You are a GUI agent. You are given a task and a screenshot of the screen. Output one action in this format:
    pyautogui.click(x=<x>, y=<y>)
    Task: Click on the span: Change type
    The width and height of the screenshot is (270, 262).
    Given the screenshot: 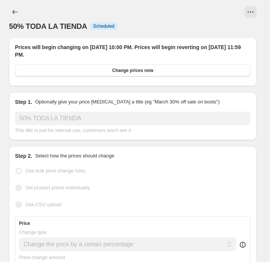 What is the action you would take?
    pyautogui.click(x=33, y=232)
    